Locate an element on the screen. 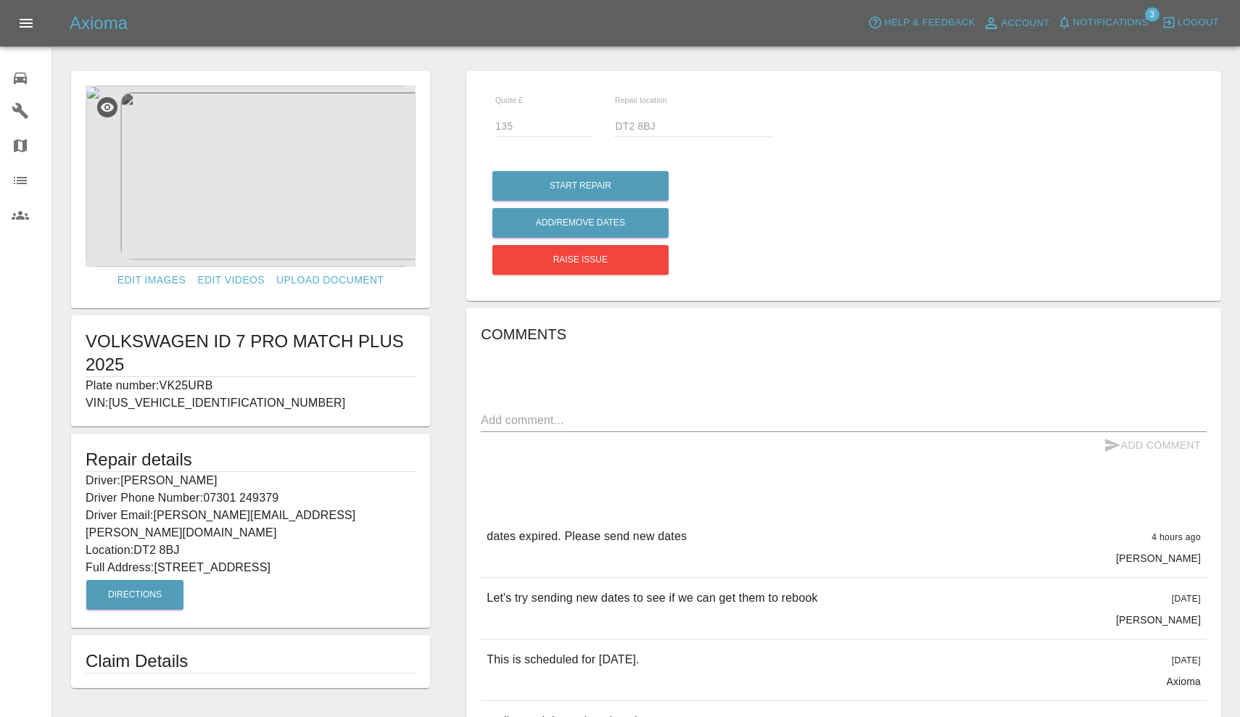 The image size is (1240, 717). span: Account is located at coordinates (1025, 23).